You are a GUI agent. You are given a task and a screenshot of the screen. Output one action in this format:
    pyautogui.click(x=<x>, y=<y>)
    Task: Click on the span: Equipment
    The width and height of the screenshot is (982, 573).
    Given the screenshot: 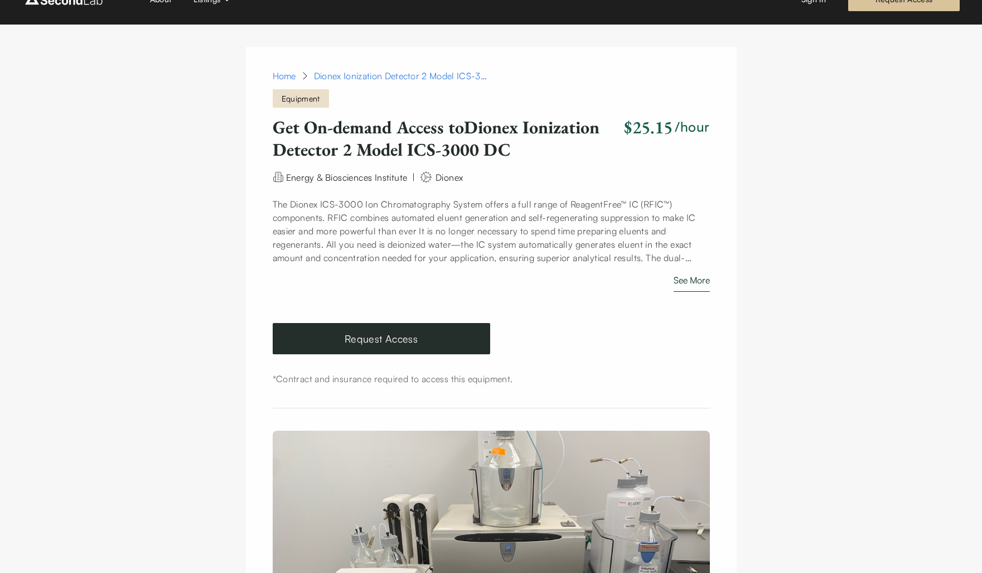 What is the action you would take?
    pyautogui.click(x=301, y=98)
    